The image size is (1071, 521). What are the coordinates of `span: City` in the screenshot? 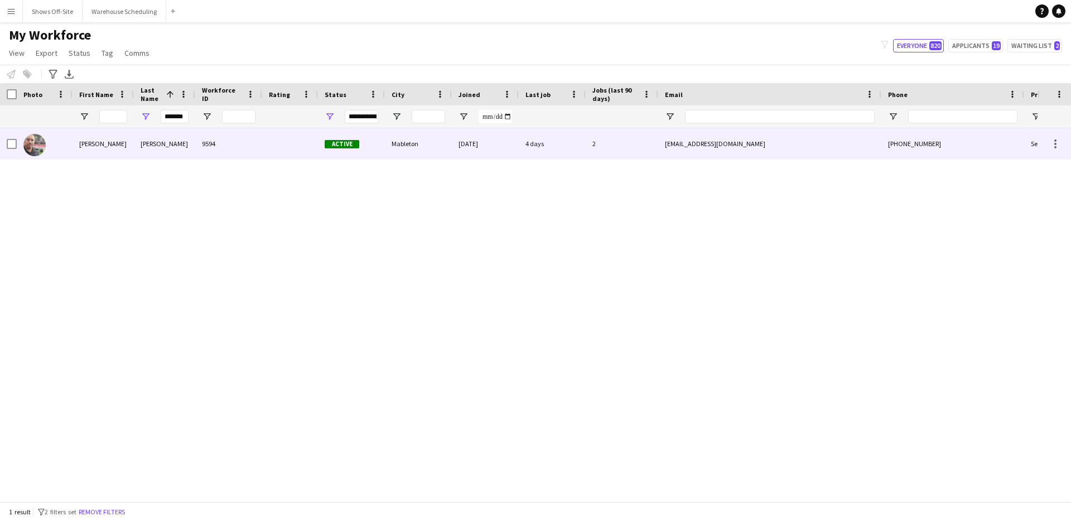 It's located at (398, 94).